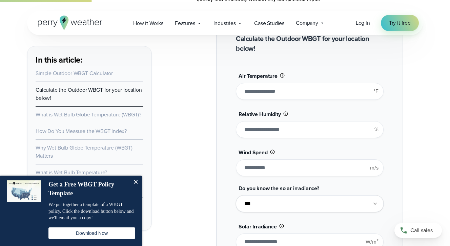 This screenshot has width=450, height=246. Describe the element at coordinates (148, 23) in the screenshot. I see `span: How it Works` at that location.